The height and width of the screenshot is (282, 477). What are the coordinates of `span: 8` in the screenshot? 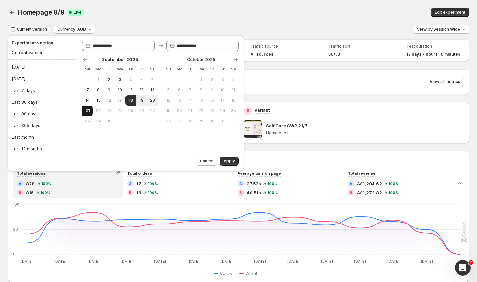 It's located at (98, 90).